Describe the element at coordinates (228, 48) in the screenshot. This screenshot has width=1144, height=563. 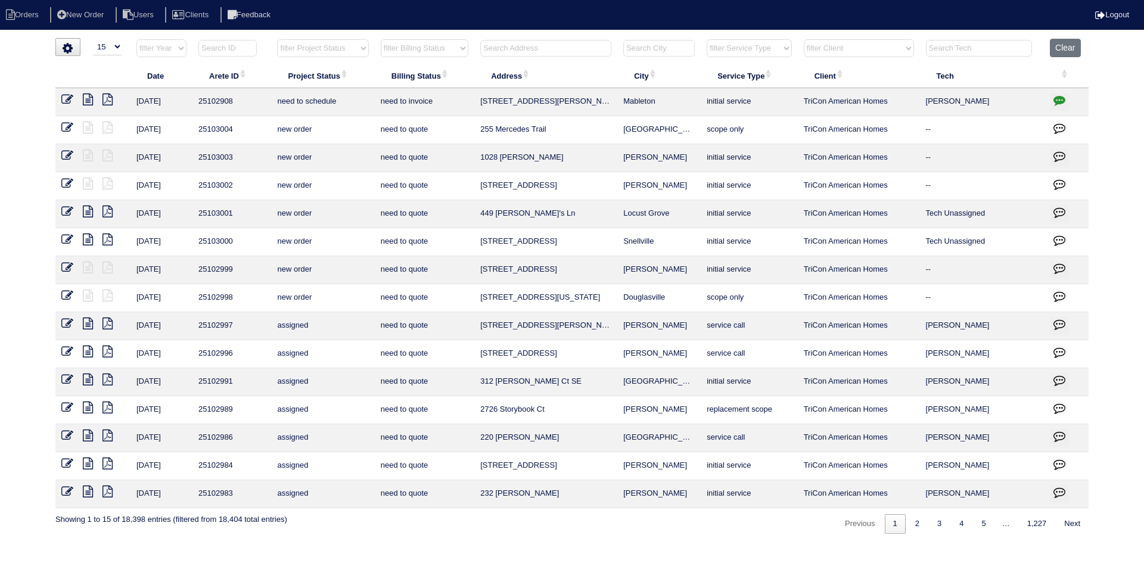
I see `input: Search ID` at that location.